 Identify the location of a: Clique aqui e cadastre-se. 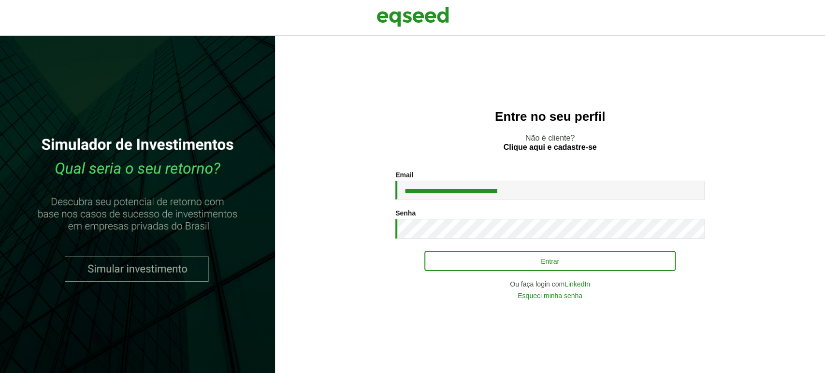
(550, 147).